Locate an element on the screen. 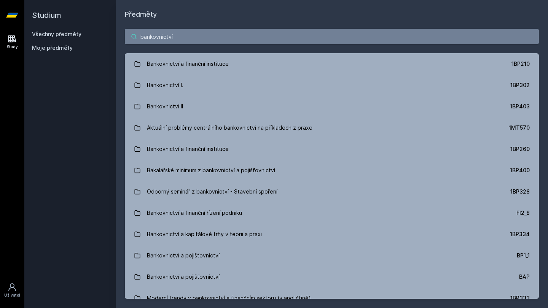 The height and width of the screenshot is (308, 548). div: Aktuální problémy centrálního bankovnictví na příkladech z praxe is located at coordinates (229, 128).